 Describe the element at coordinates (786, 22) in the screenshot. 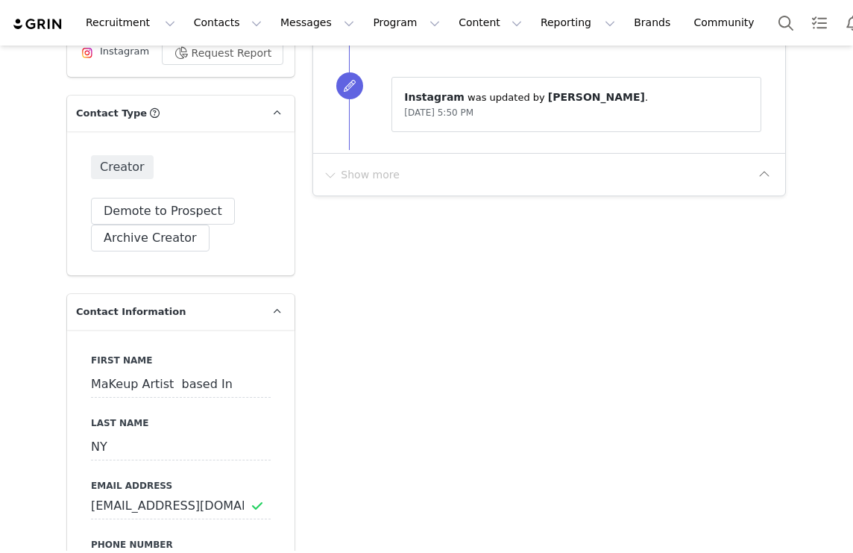

I see `button: Search` at that location.